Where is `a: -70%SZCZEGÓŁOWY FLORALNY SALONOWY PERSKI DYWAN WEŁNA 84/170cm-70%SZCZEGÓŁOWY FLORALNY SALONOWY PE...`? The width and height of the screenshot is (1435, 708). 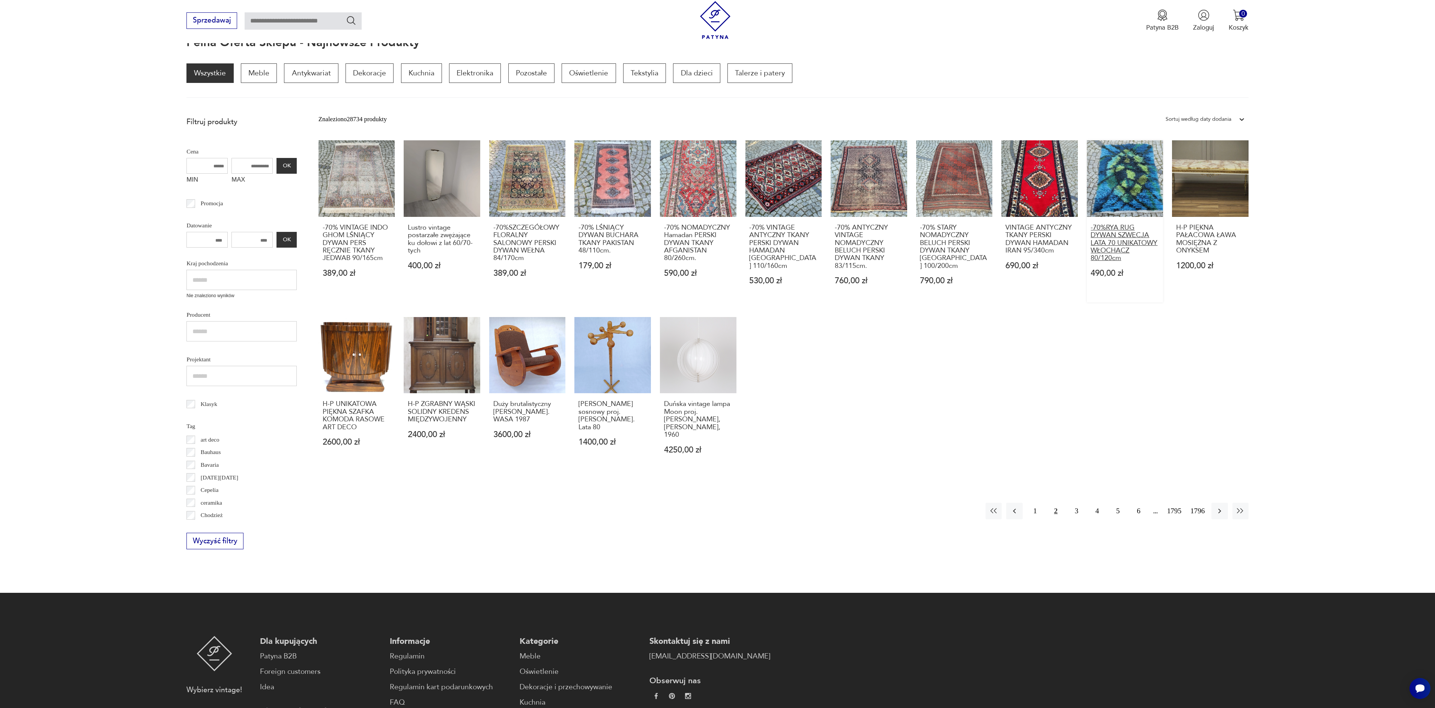 a: -70%SZCZEGÓŁOWY FLORALNY SALONOWY PERSKI DYWAN WEŁNA 84/170cm-70%SZCZEGÓŁOWY FLORALNY SALONOWY PE... is located at coordinates (528, 221).